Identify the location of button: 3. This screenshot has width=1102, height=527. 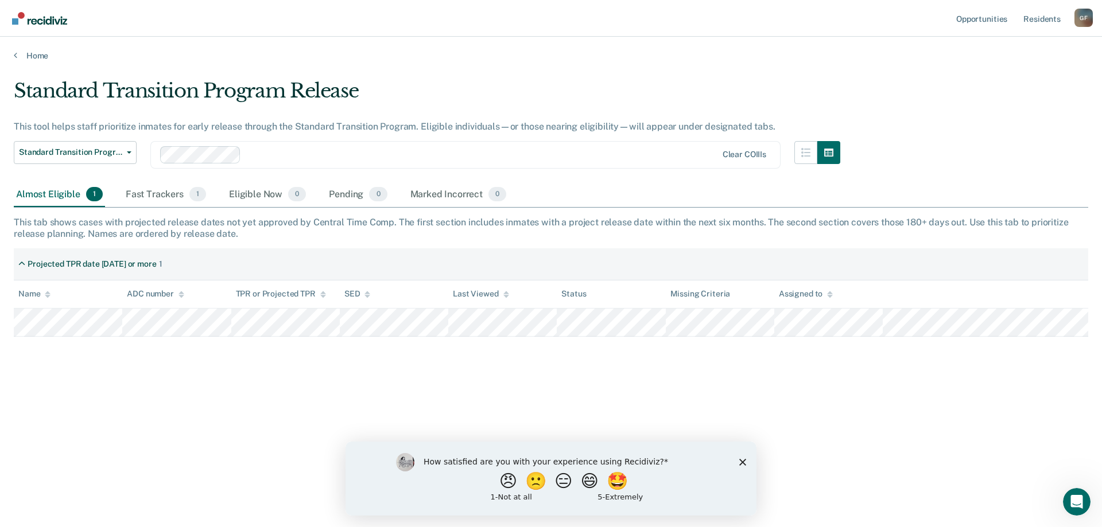
(219, 40).